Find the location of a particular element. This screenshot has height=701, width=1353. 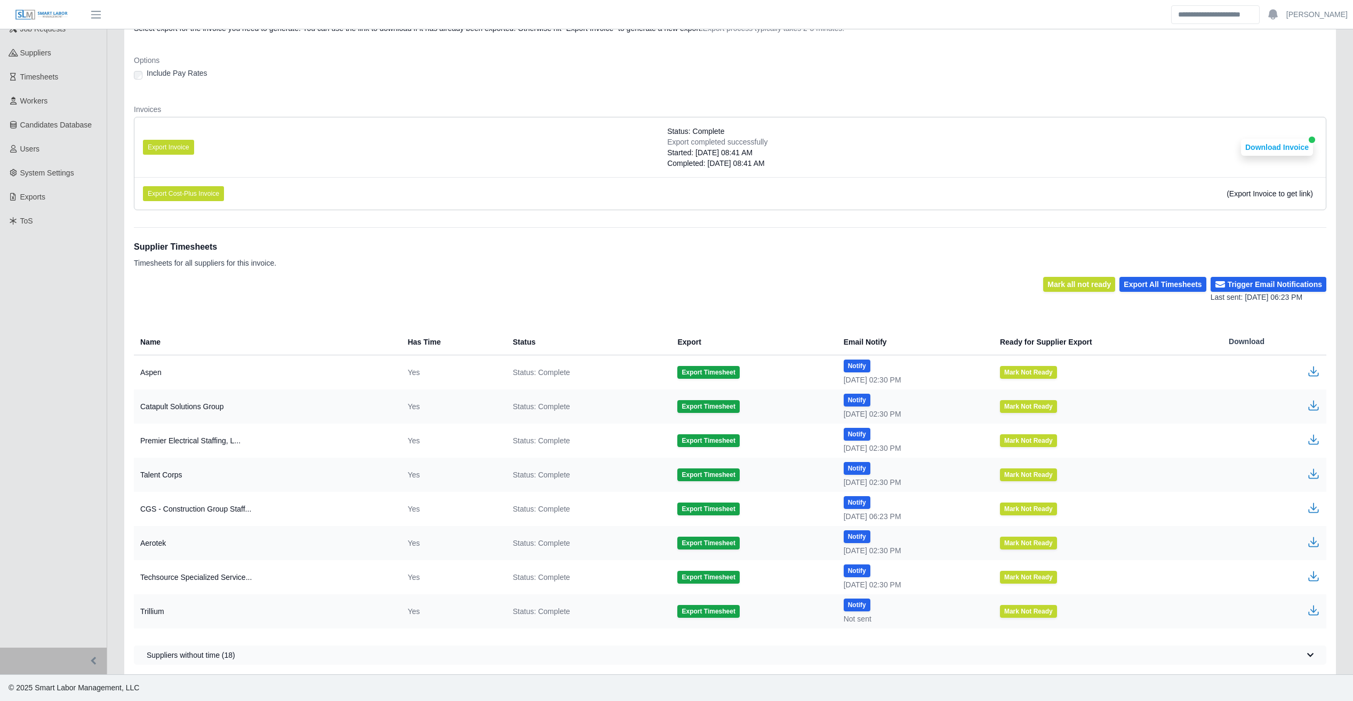

th: Email Notify is located at coordinates (913, 342).